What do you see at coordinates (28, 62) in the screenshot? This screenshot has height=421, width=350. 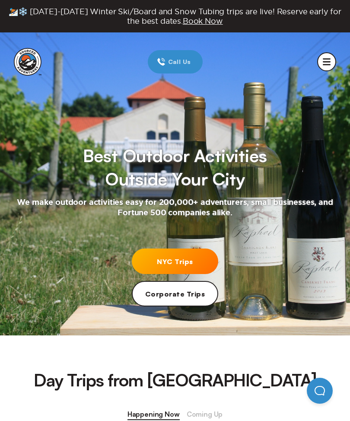 I see `a: Sourced Adventures company logo` at bounding box center [28, 62].